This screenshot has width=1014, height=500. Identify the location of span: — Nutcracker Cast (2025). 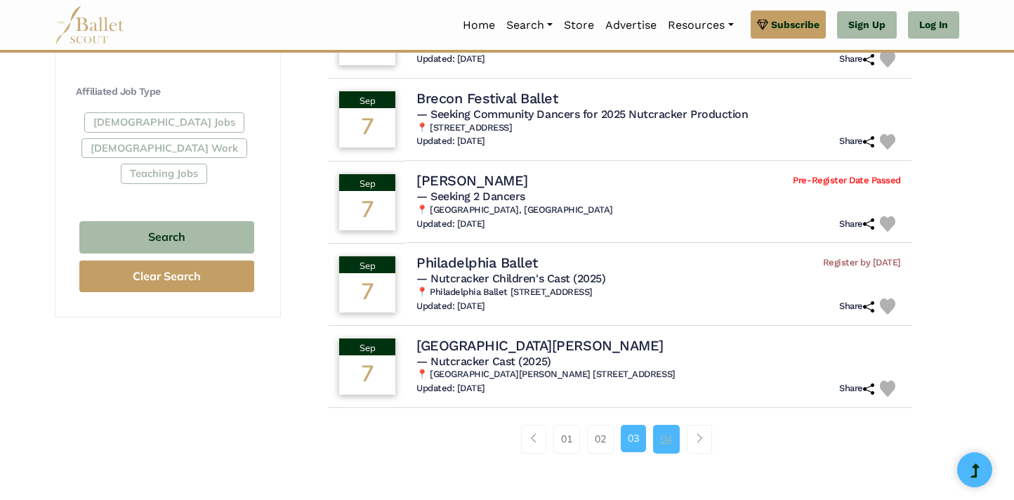
(483, 361).